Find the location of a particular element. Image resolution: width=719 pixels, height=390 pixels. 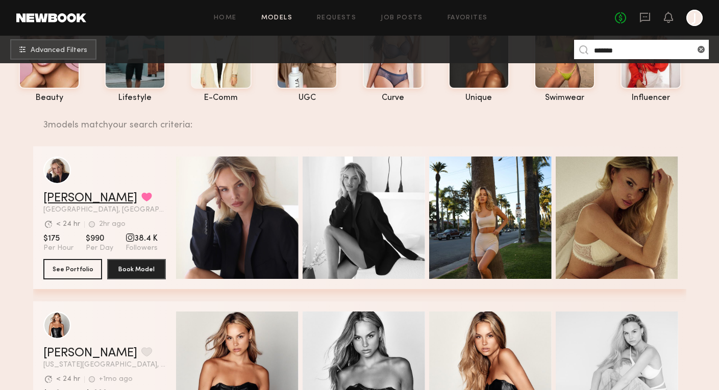

div: 2hr ago is located at coordinates (112, 225).